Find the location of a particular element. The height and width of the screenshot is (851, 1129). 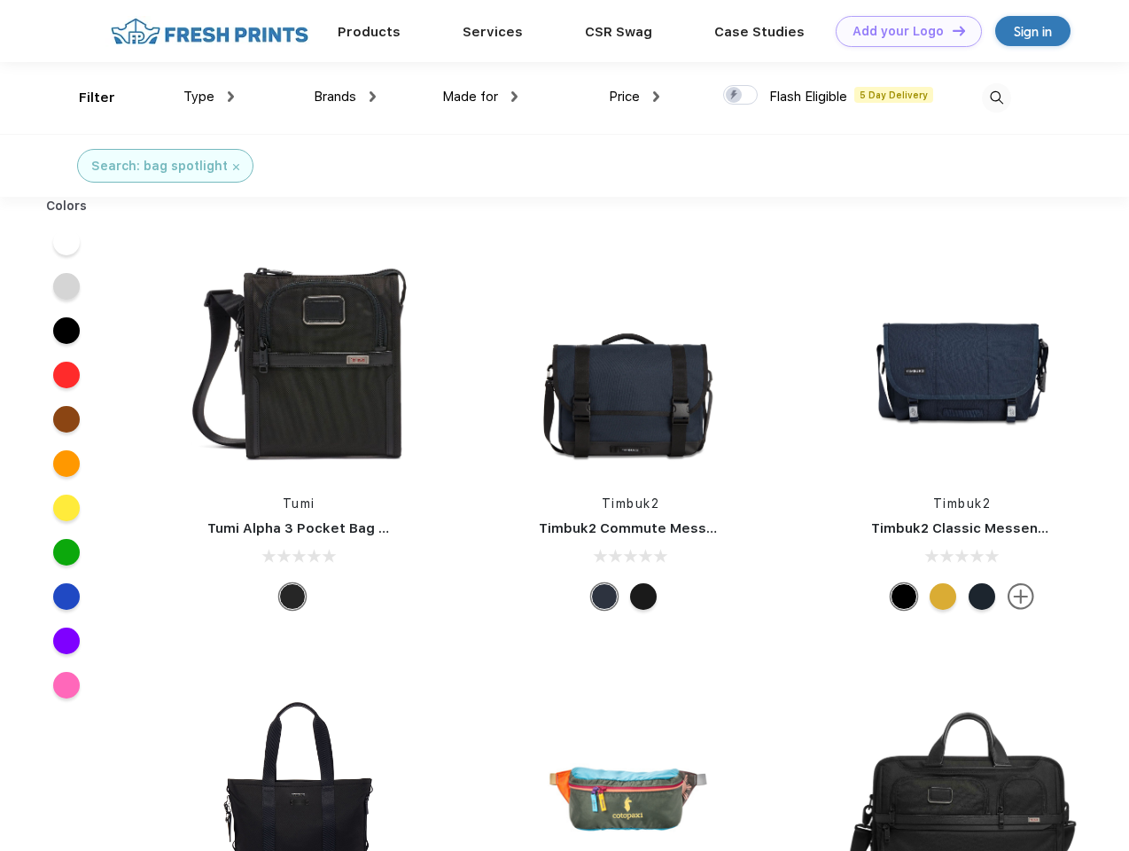

img: DT is located at coordinates (959, 30).